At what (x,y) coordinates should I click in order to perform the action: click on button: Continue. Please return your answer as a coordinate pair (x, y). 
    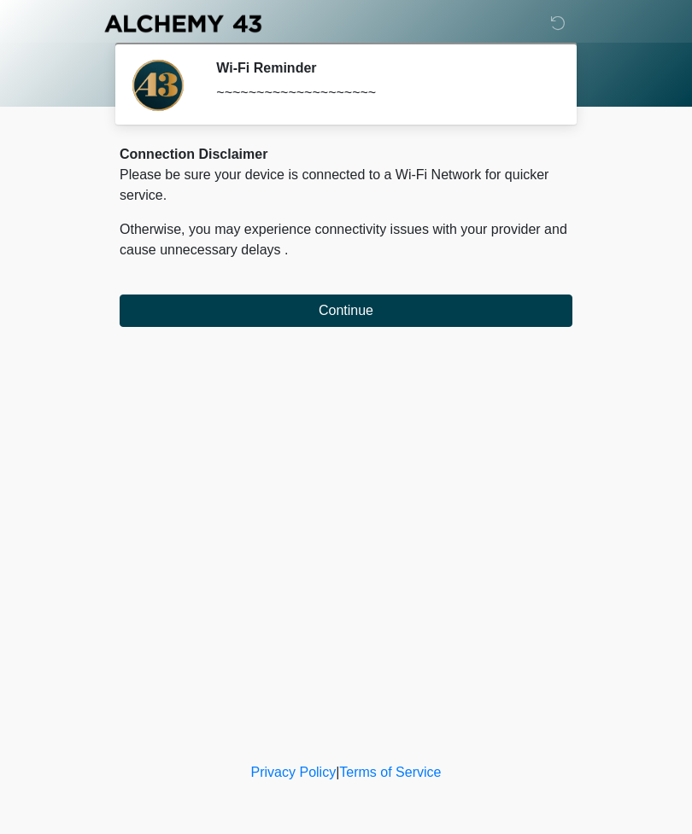
    Looking at the image, I should click on (346, 311).